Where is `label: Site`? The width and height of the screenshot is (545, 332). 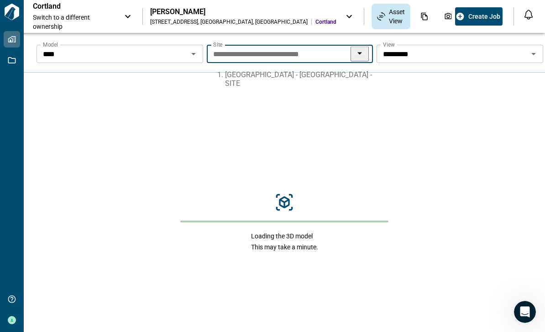 label: Site is located at coordinates (218, 44).